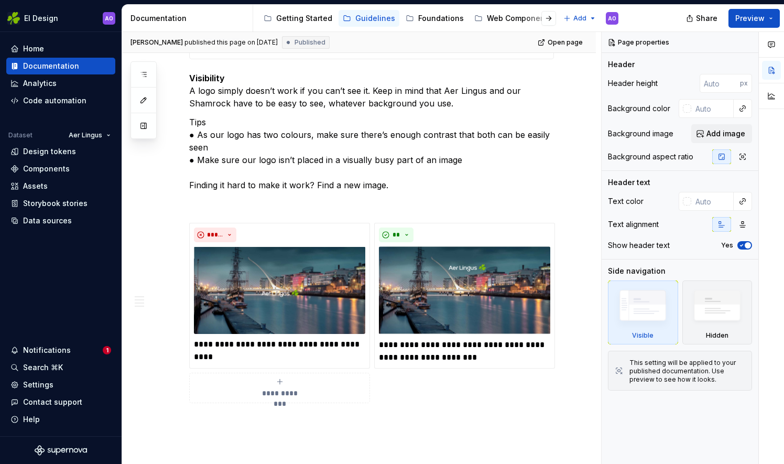 The image size is (784, 464). Describe the element at coordinates (61, 101) in the screenshot. I see `a: Code automation` at that location.